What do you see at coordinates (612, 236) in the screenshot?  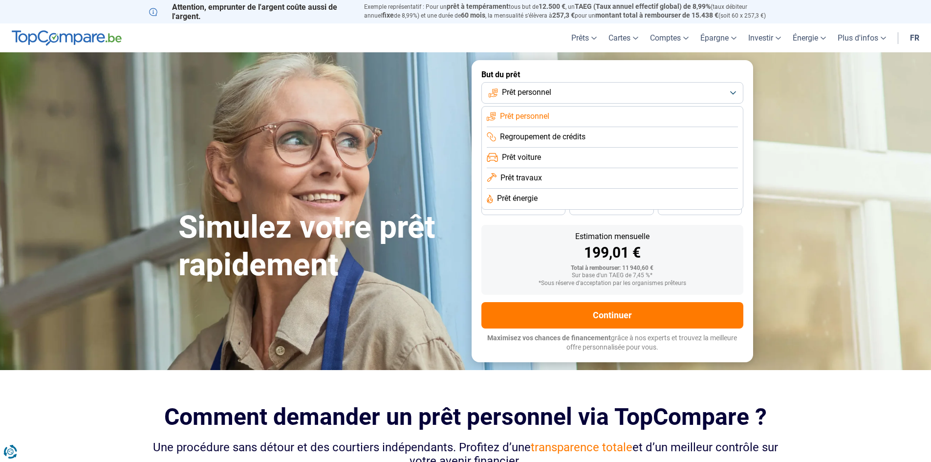 I see `div: Estimation mensuelle` at bounding box center [612, 236].